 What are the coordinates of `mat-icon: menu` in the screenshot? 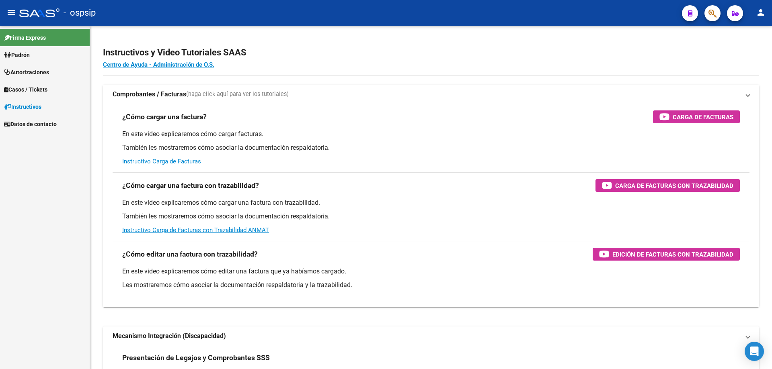 It's located at (11, 12).